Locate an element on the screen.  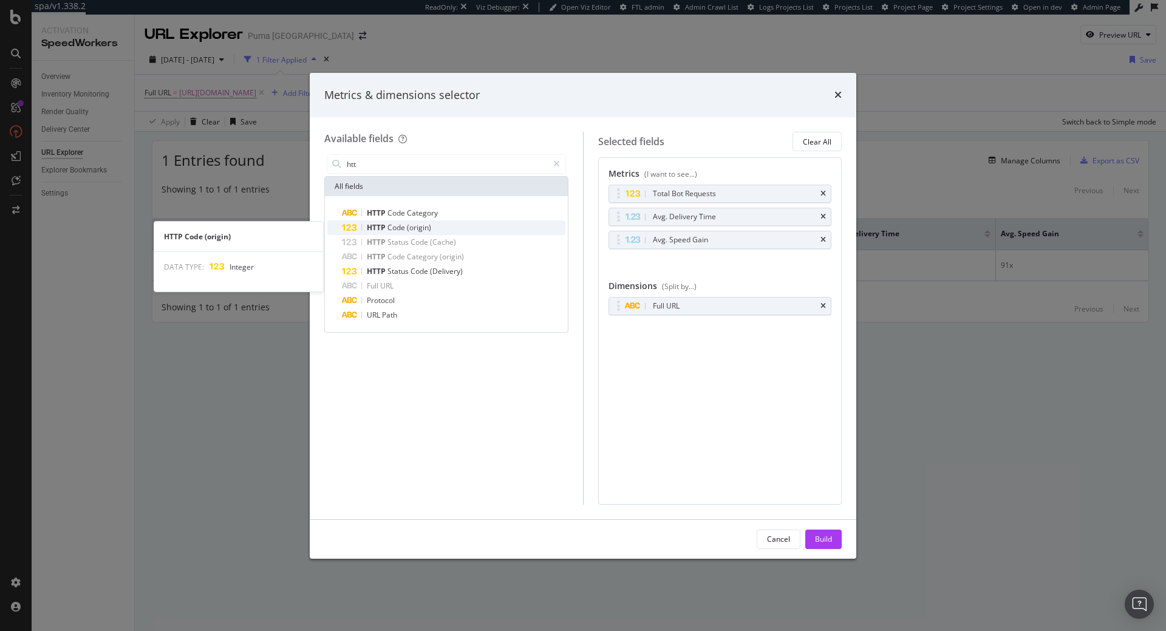
span: Protocol is located at coordinates (381, 300).